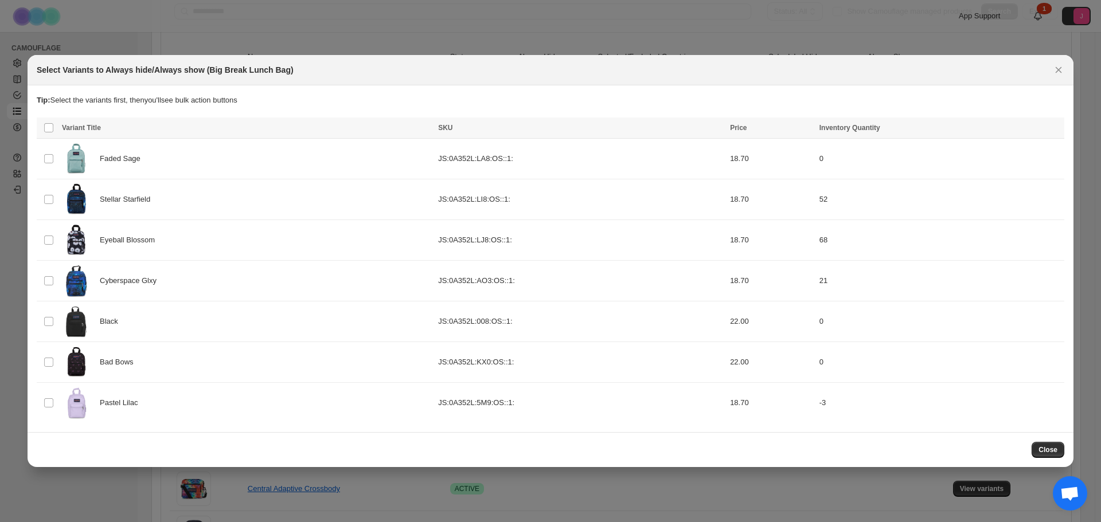 This screenshot has width=1101, height=522. What do you see at coordinates (123, 159) in the screenshot?
I see `span: Faded Sage` at bounding box center [123, 159].